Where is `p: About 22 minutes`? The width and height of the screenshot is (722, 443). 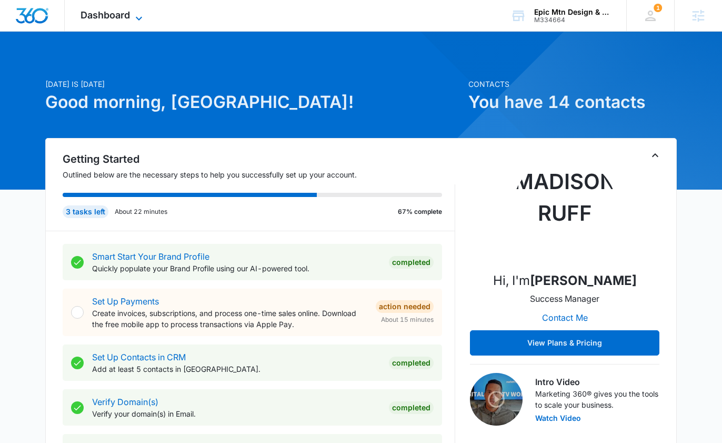
p: About 22 minutes is located at coordinates (141, 212).